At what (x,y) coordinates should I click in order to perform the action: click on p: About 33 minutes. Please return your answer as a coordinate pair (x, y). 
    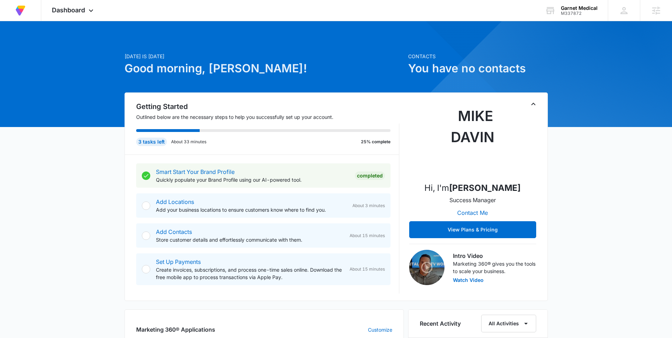
    Looking at the image, I should click on (189, 142).